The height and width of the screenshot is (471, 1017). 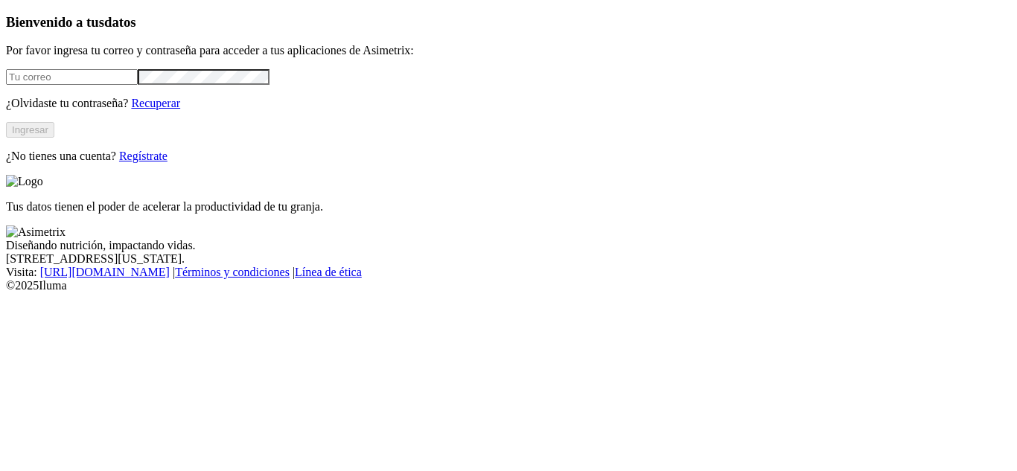 I want to click on p: Por favor ingresa tu correo y contraseña para acceder a tus aplicaciones de Asimetrix:, so click(x=508, y=51).